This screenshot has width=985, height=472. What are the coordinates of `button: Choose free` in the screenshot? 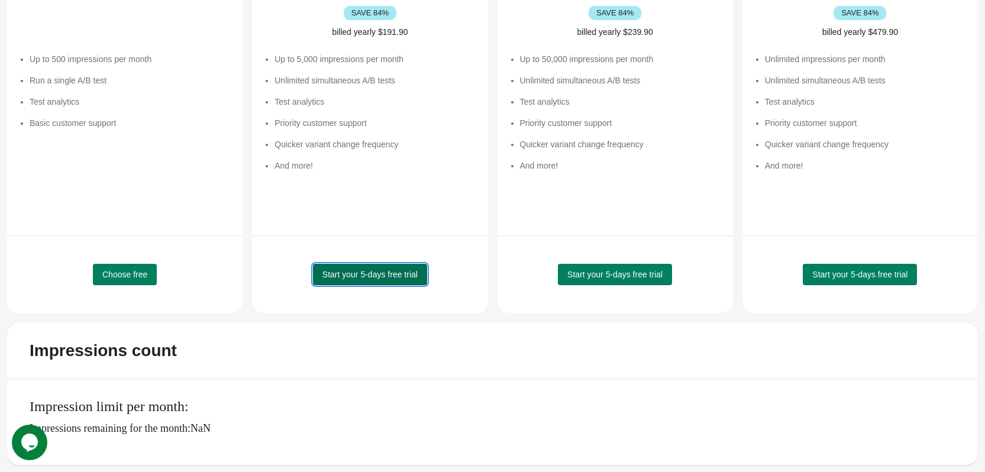 It's located at (125, 275).